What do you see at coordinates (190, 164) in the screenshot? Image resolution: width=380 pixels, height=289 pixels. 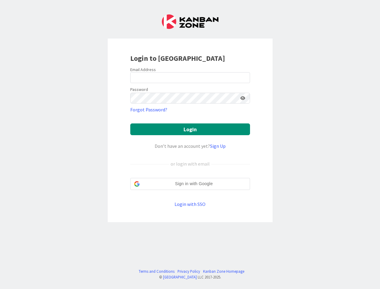 I see `div: or login with email` at bounding box center [190, 164].